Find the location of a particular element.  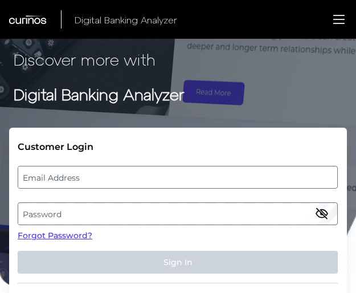

div: Customer Login is located at coordinates (178, 146).